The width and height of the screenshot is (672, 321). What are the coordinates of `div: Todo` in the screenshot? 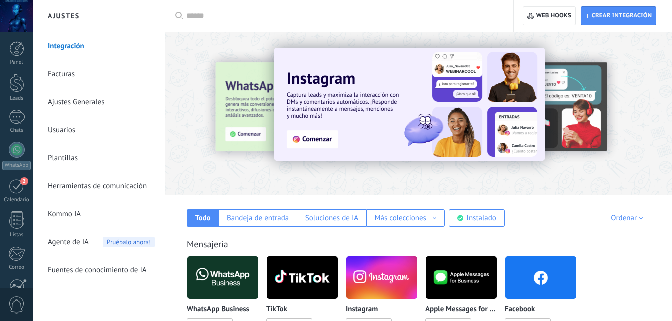 It's located at (203, 218).